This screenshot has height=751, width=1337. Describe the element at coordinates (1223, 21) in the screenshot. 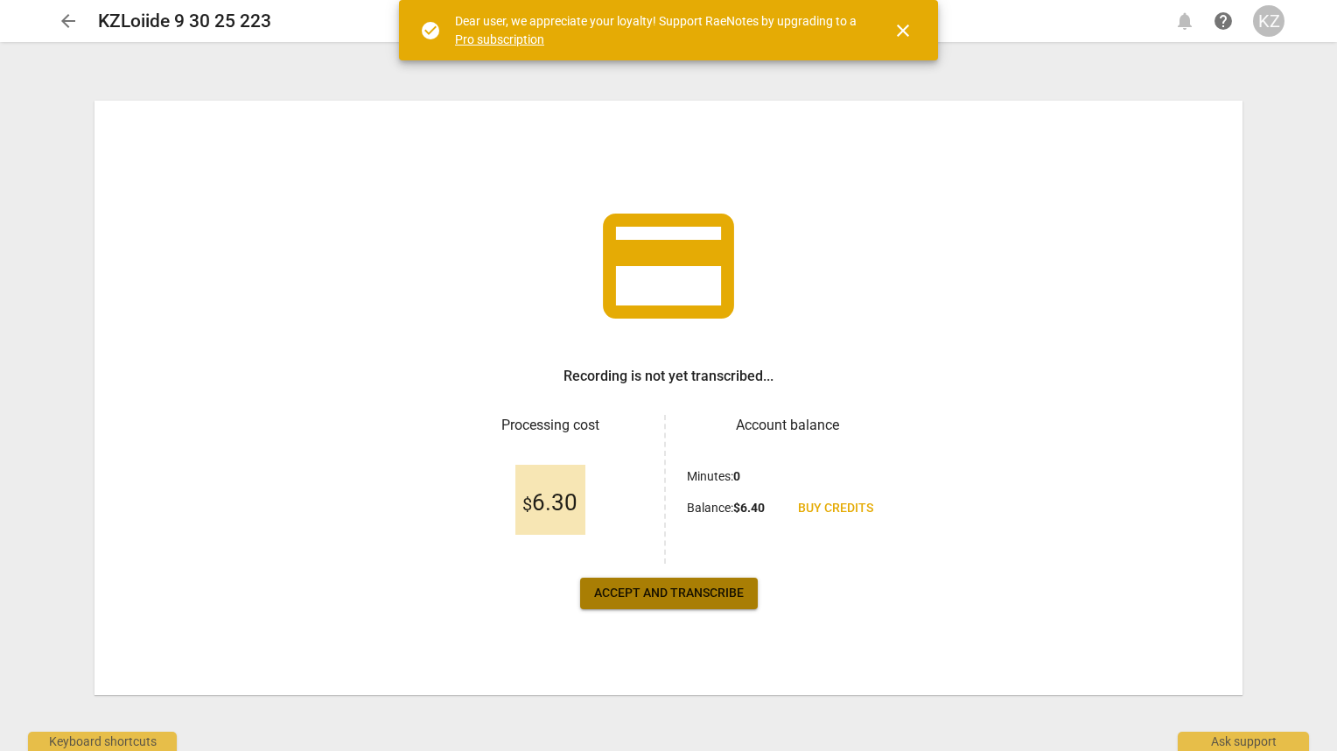

I see `span: help` at that location.